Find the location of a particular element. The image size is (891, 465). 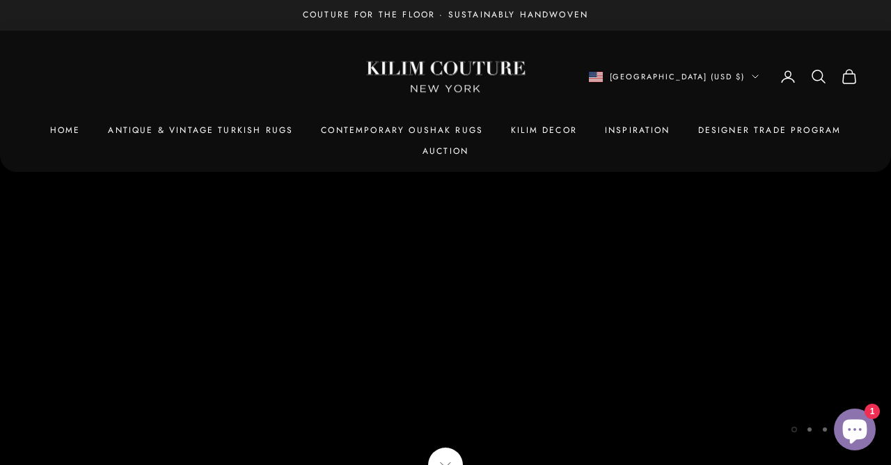

nav: Secondary navigation is located at coordinates (723, 77).